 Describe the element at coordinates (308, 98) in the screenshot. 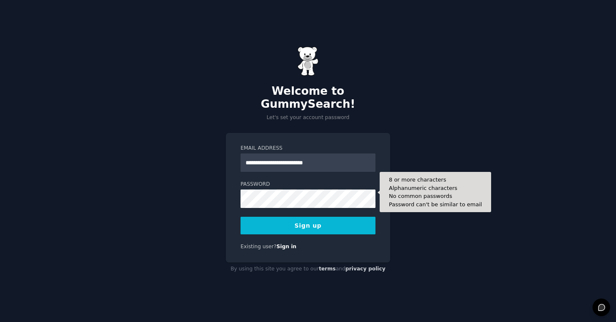

I see `h2: Welcome to GummySearch!` at that location.